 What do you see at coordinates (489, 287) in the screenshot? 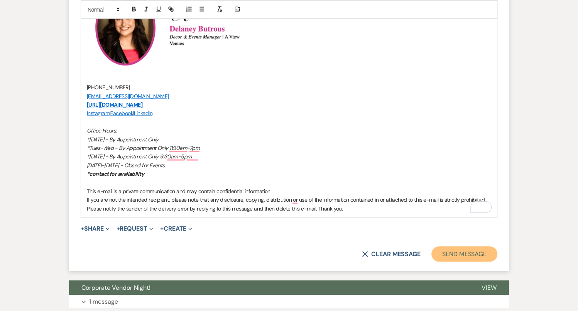
I see `button: View` at bounding box center [489, 287].